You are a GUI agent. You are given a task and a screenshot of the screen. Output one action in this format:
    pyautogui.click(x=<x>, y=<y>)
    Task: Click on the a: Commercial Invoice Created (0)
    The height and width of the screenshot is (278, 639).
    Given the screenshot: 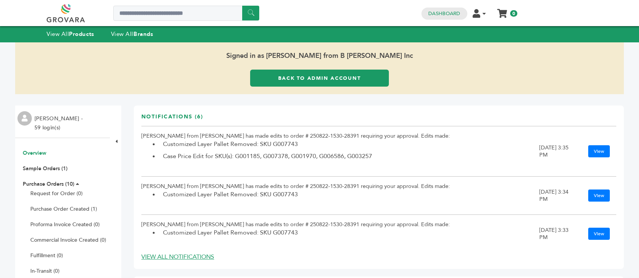 What is the action you would take?
    pyautogui.click(x=68, y=240)
    